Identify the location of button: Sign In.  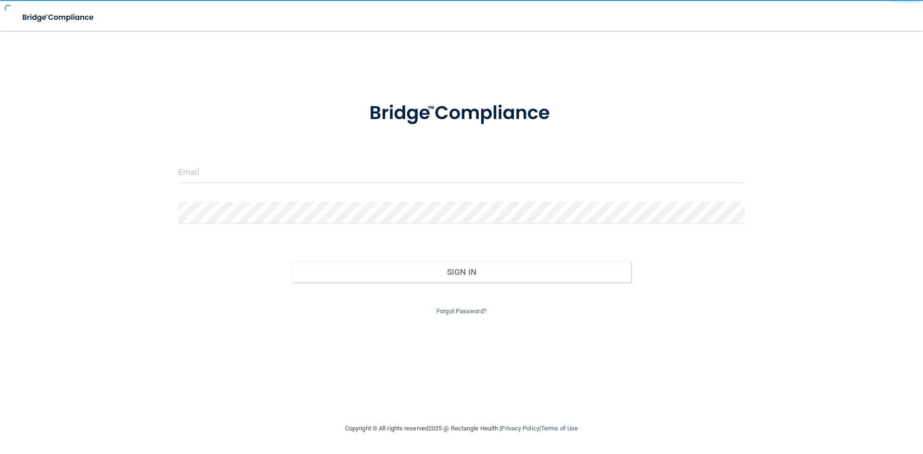
(461, 272).